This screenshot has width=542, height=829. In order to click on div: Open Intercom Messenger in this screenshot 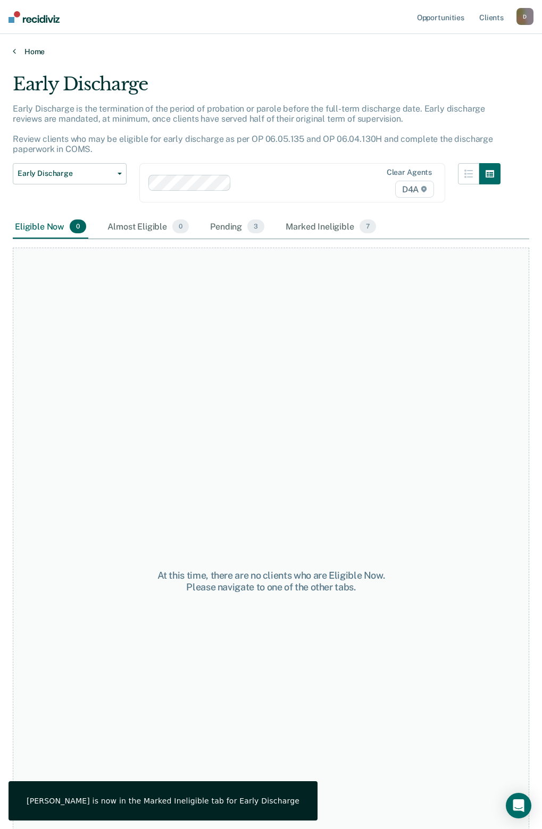, I will do `click(518, 806)`.